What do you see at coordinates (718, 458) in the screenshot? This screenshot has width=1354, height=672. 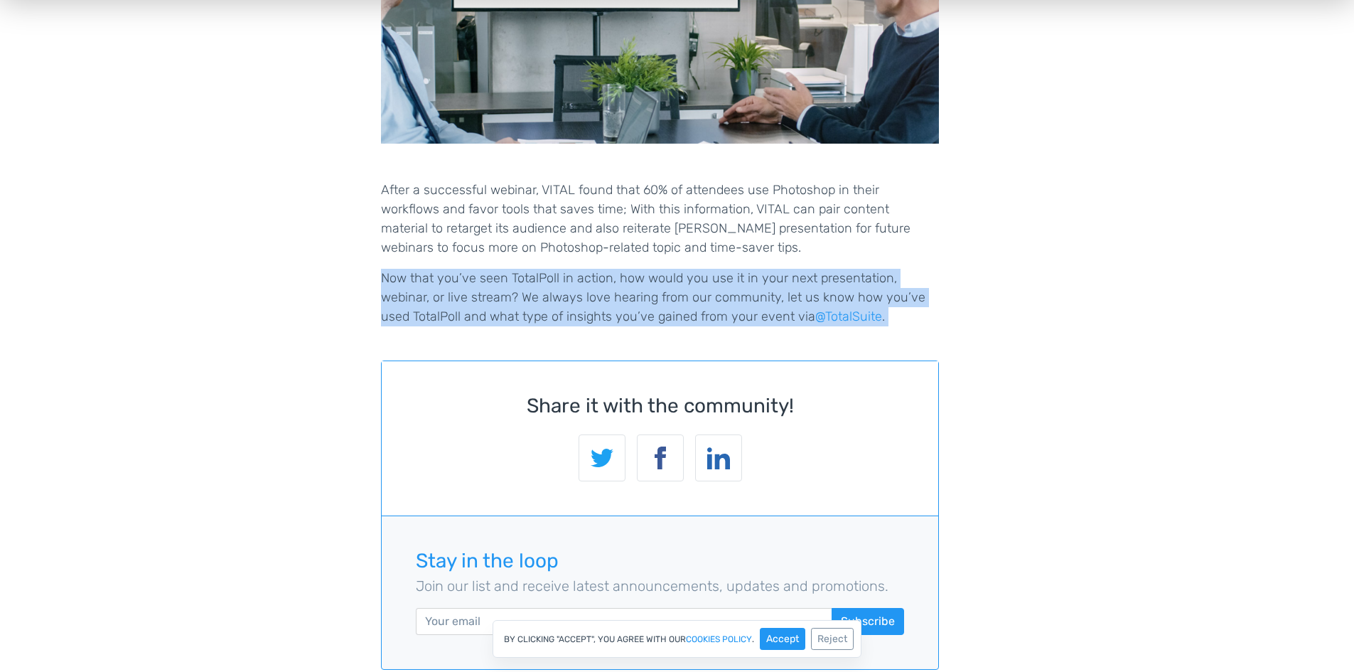 I see `img: Share on LinkedIn` at bounding box center [718, 458].